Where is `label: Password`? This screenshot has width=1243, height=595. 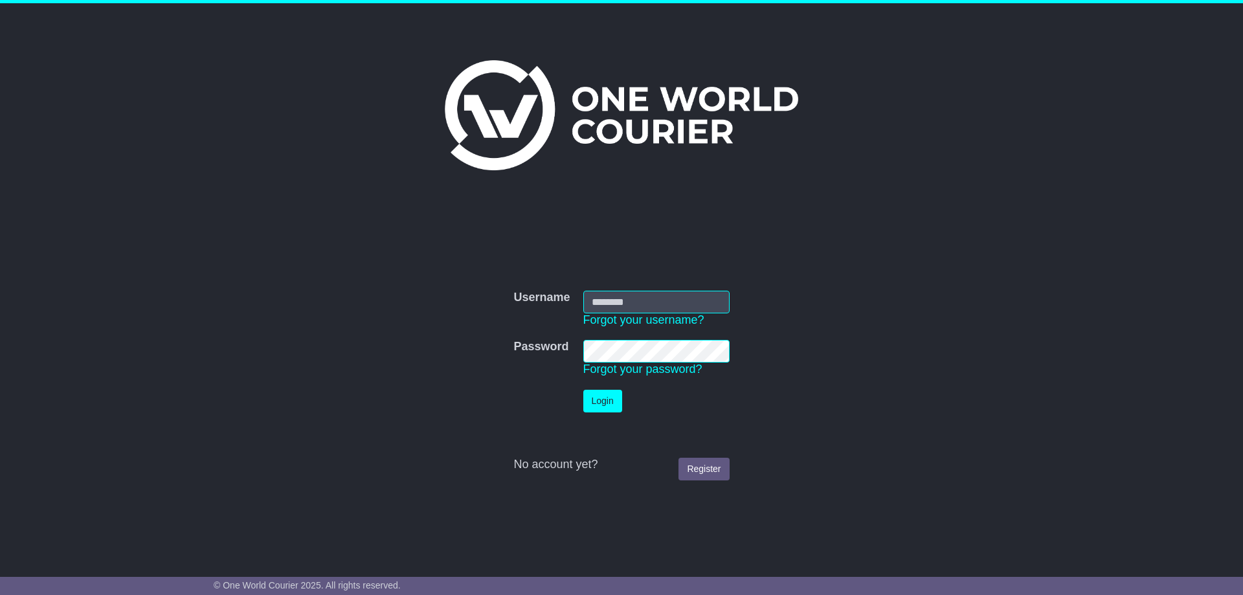 label: Password is located at coordinates (540, 347).